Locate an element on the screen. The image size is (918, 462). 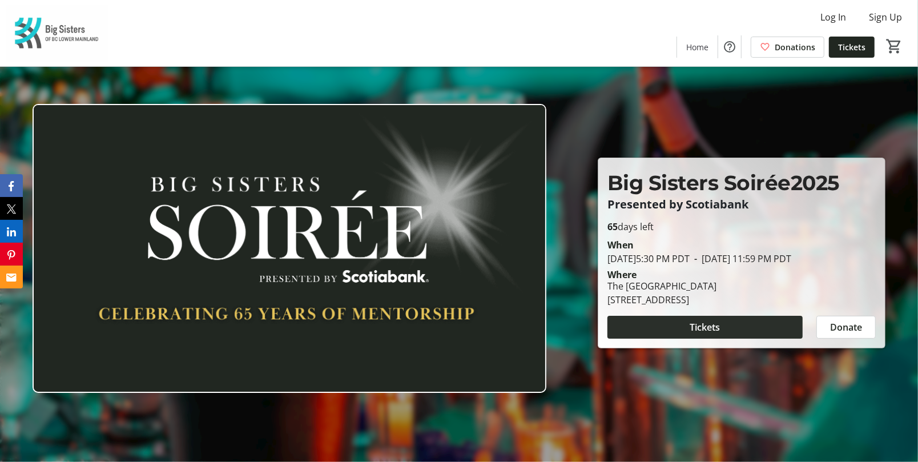
span: Log In is located at coordinates (833, 17).